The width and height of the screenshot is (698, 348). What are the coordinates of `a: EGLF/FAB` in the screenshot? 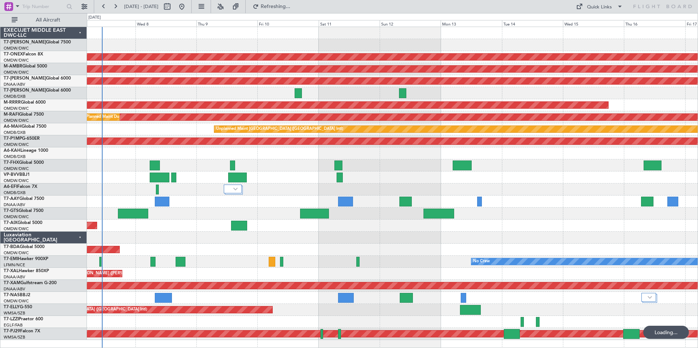 It's located at (13, 325).